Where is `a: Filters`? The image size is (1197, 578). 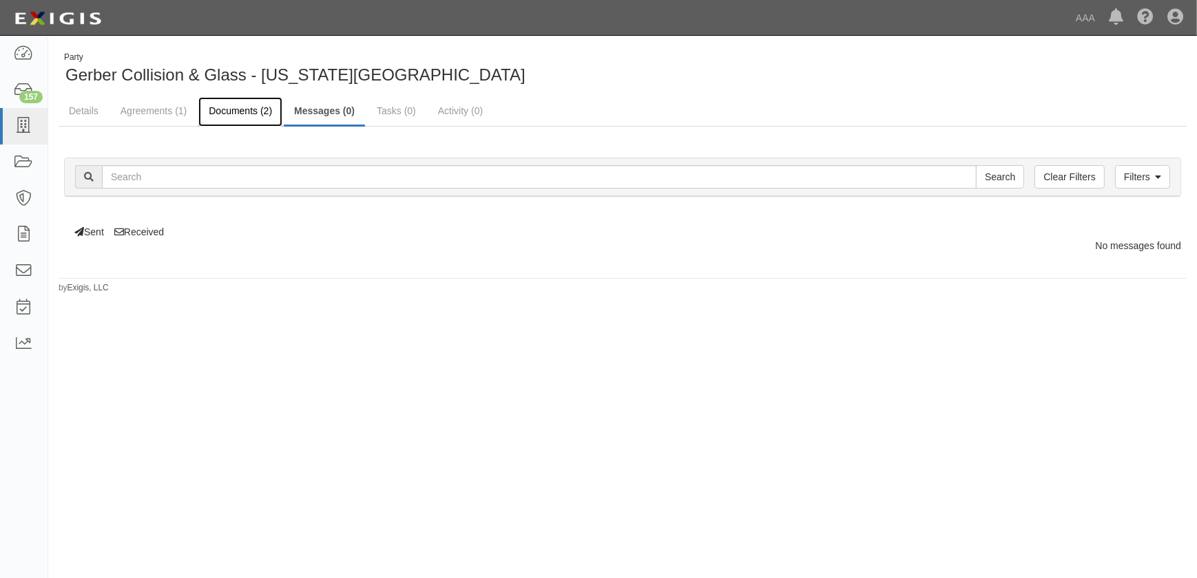 a: Filters is located at coordinates (1142, 177).